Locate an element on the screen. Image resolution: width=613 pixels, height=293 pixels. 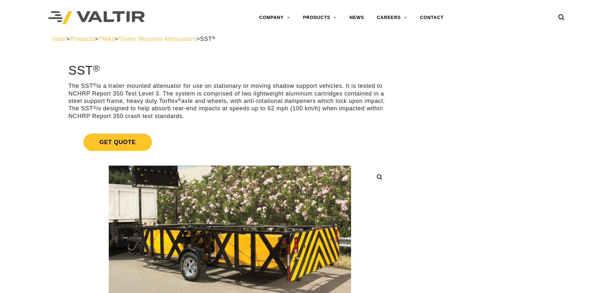
a: Products is located at coordinates (82, 39).